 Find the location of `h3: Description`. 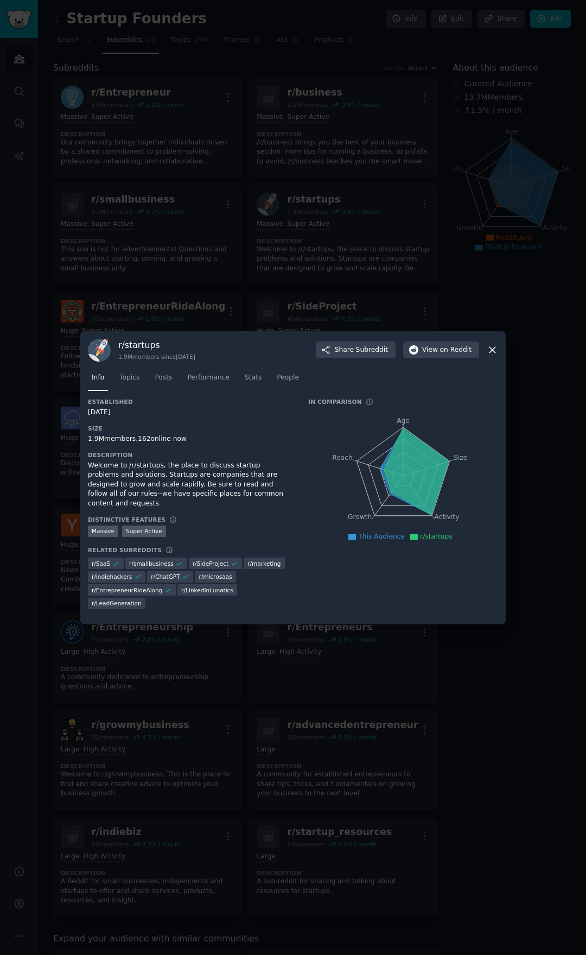

h3: Description is located at coordinates (191, 455).